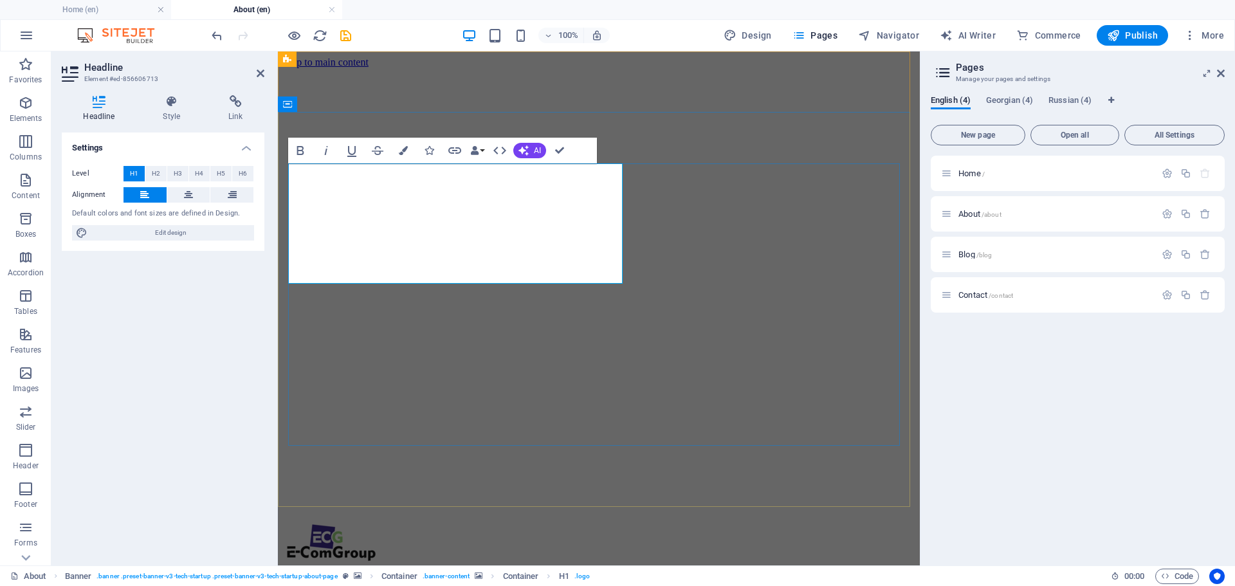 The height and width of the screenshot is (586, 1235). I want to click on div: Default colors and font sizes are defined in Design., so click(163, 213).